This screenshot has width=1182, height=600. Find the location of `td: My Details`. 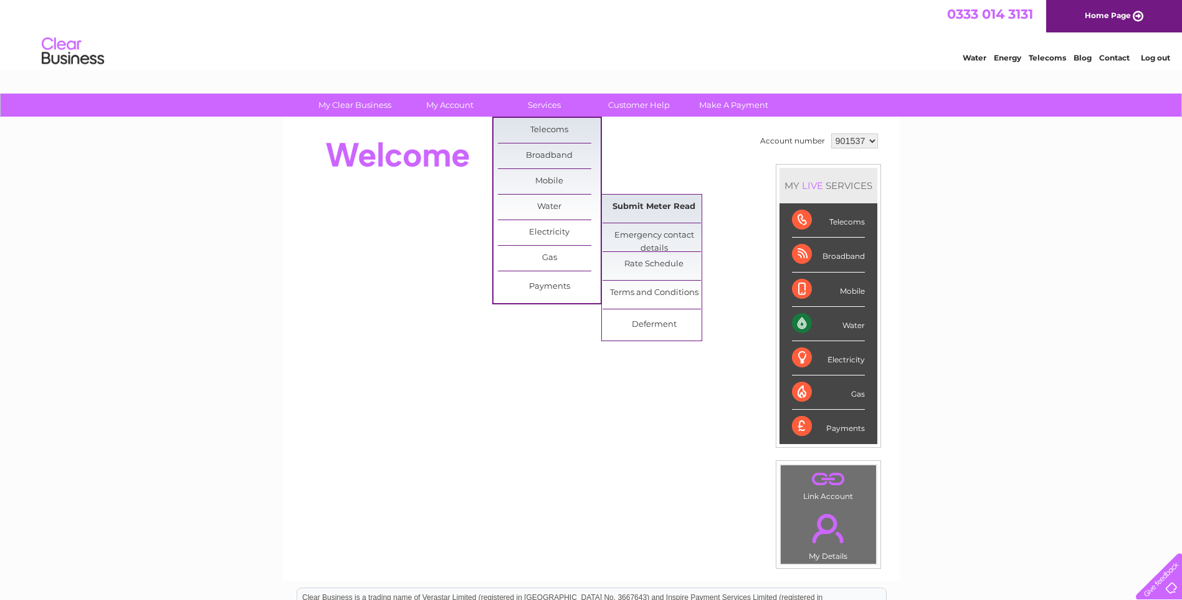

td: My Details is located at coordinates (828, 534).